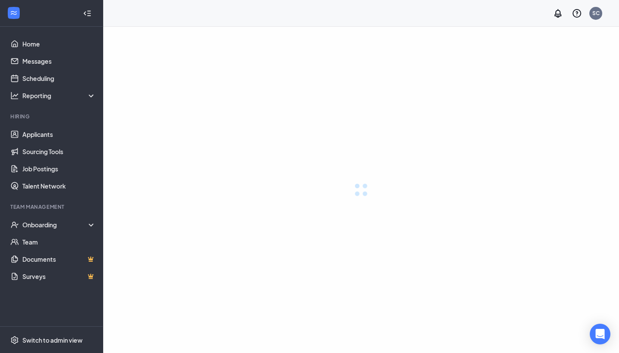 The width and height of the screenshot is (619, 353). What do you see at coordinates (59, 169) in the screenshot?
I see `a: Job Postings` at bounding box center [59, 169].